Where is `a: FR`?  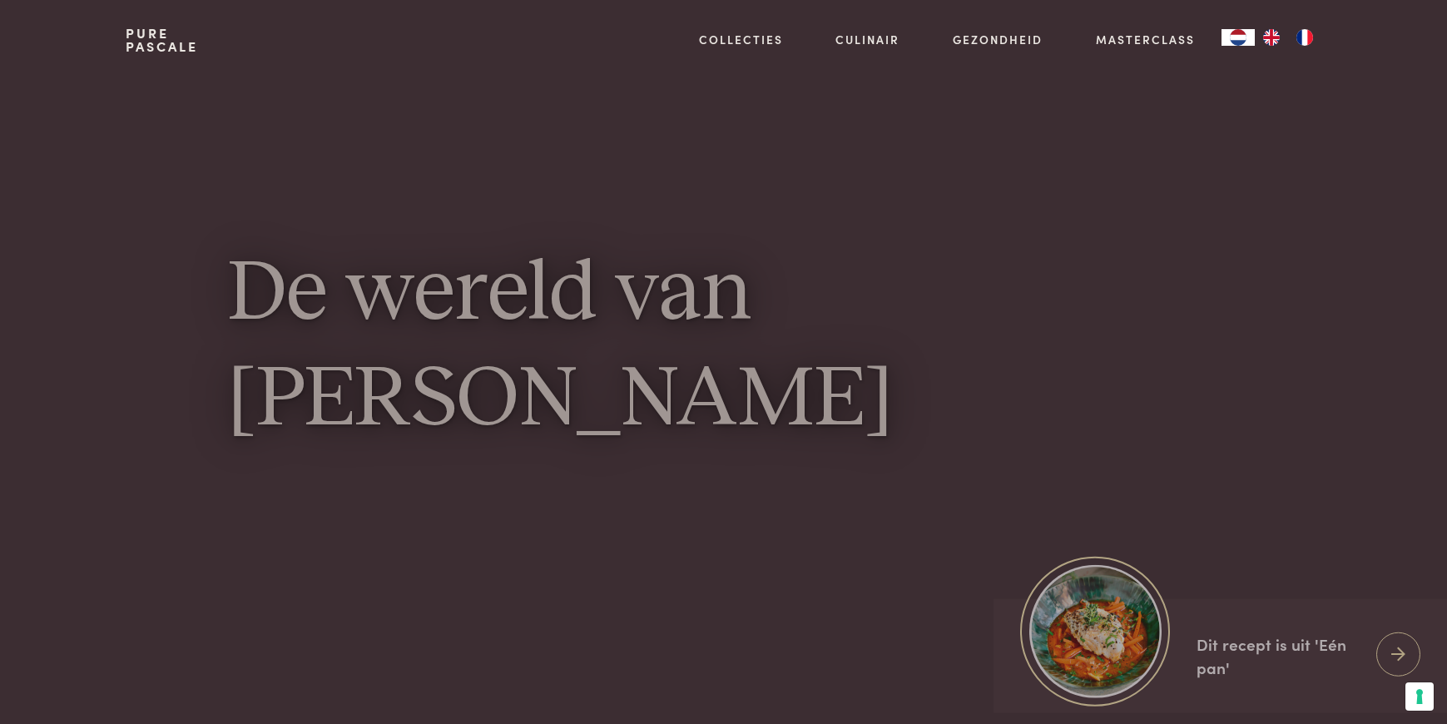 a: FR is located at coordinates (1305, 37).